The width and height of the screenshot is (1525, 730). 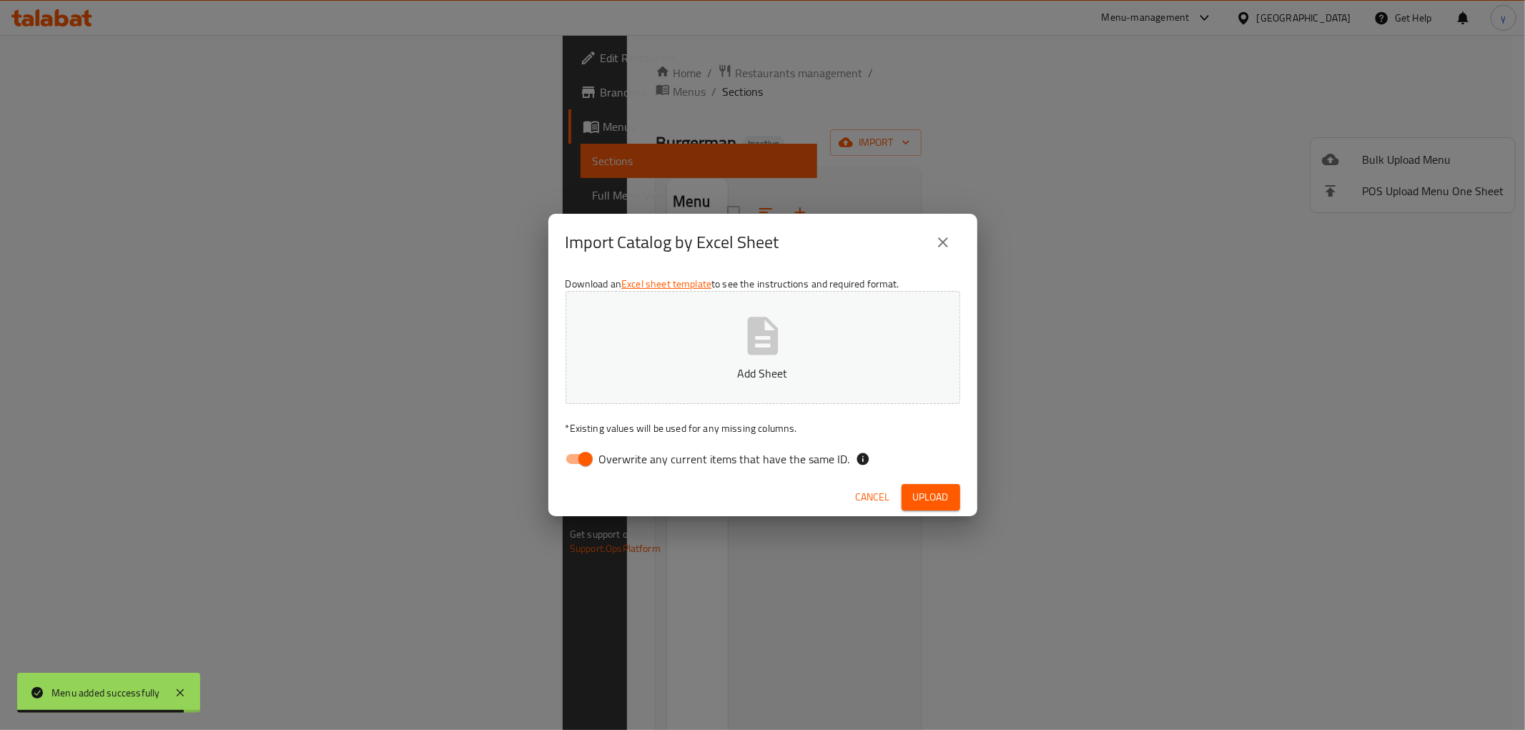 What do you see at coordinates (763, 373) in the screenshot?
I see `p: Add Sheet` at bounding box center [763, 373].